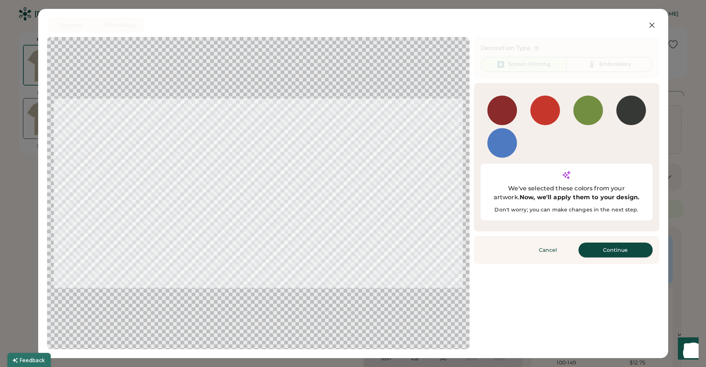 The image size is (706, 367). What do you see at coordinates (567, 193) in the screenshot?
I see `div: We've selected these colors from your artwork.` at bounding box center [567, 193].